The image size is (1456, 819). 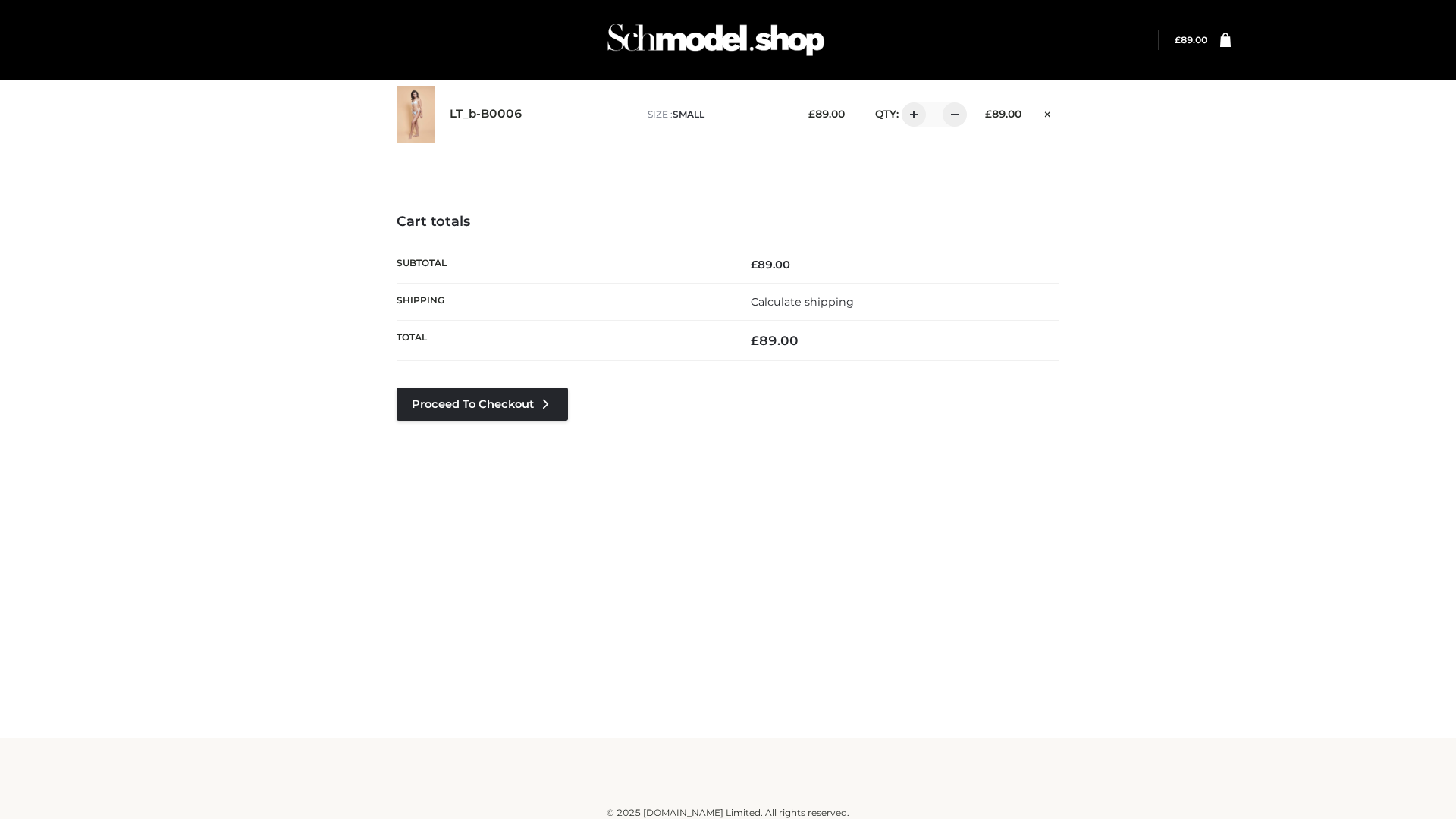 What do you see at coordinates (728, 222) in the screenshot?
I see `h4: Cart totals` at bounding box center [728, 222].